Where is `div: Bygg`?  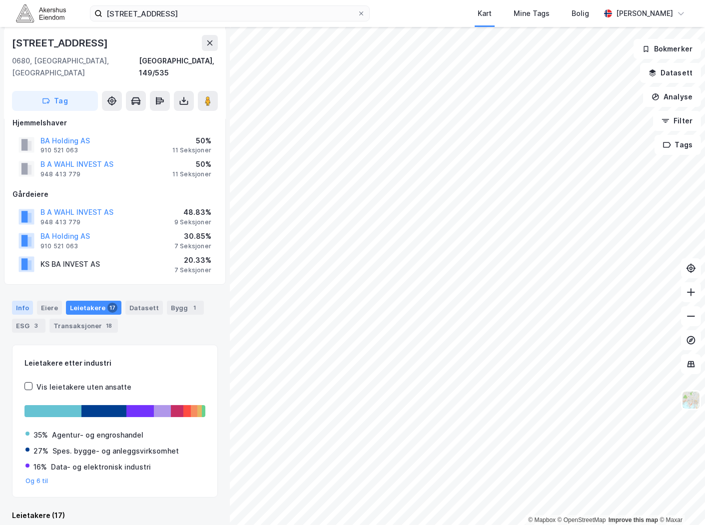
div: Bygg is located at coordinates (185, 308).